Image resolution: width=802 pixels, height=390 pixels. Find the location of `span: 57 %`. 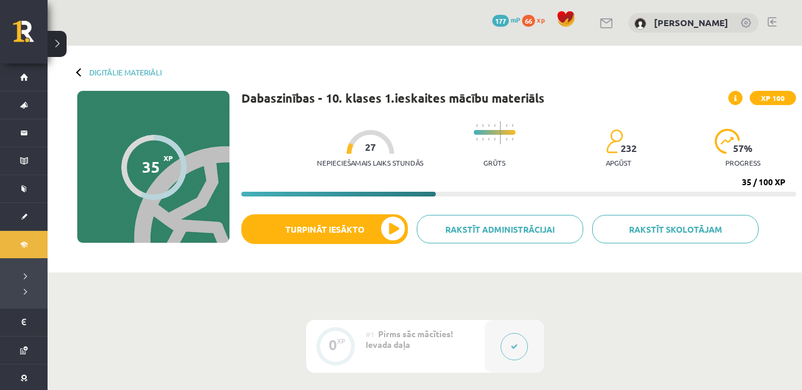

span: 57 % is located at coordinates (743, 149).